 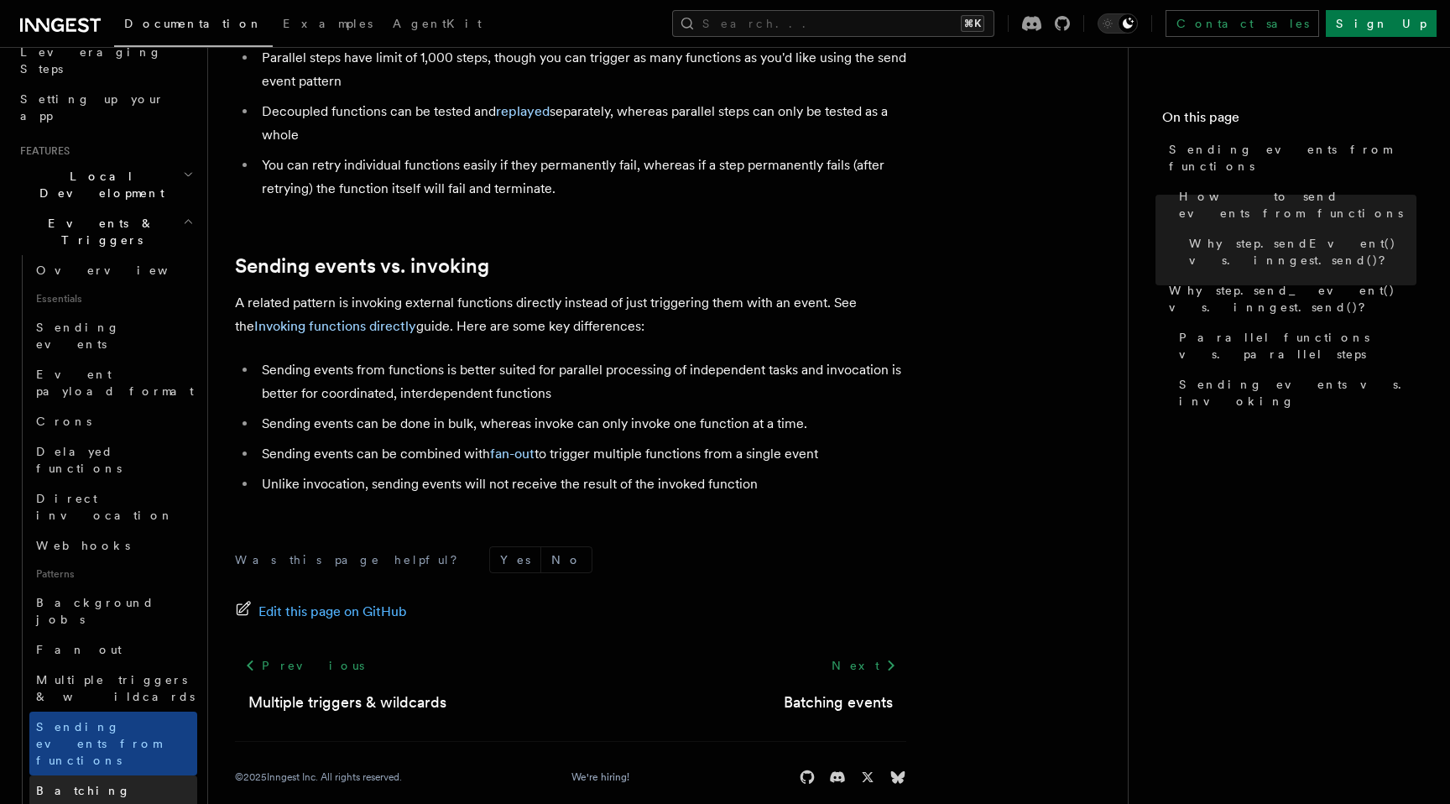 I want to click on a: Delayed functions, so click(x=113, y=460).